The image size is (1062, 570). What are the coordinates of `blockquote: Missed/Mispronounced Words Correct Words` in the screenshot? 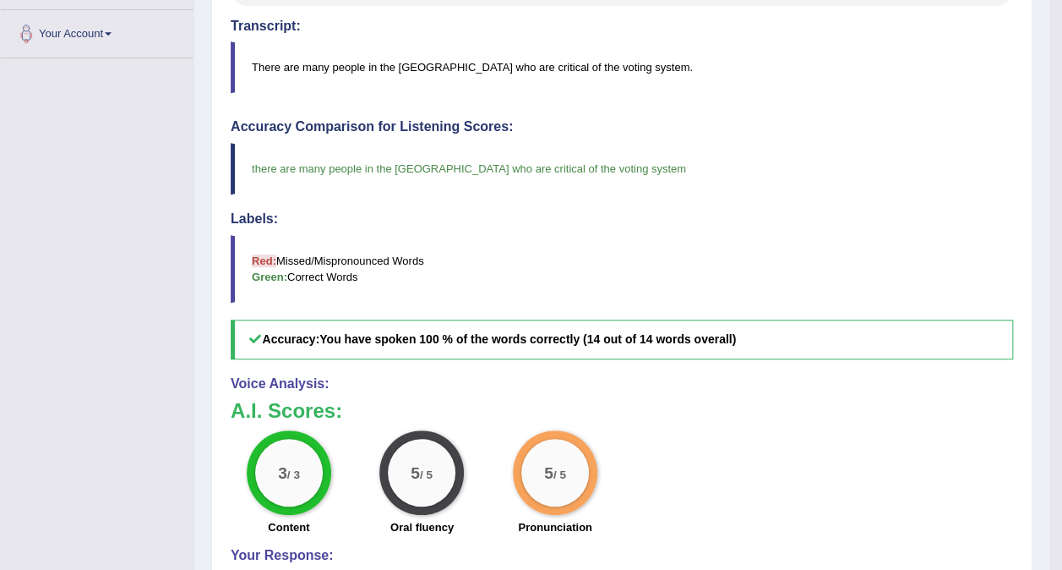 It's located at (622, 269).